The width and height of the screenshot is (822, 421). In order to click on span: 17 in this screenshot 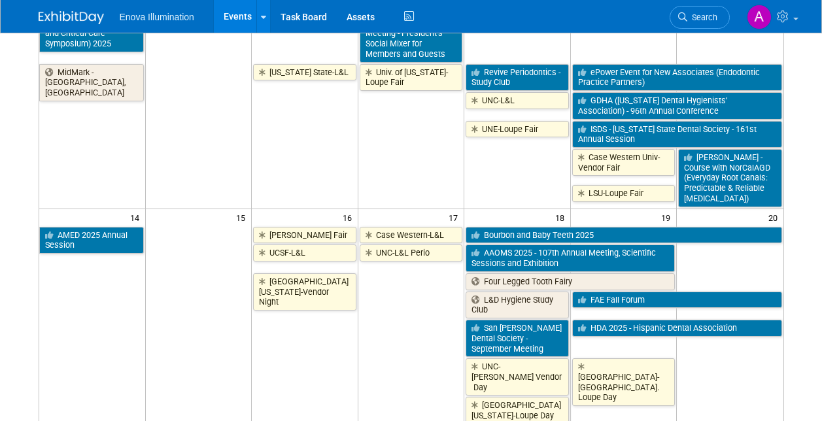, I will do `click(455, 217)`.